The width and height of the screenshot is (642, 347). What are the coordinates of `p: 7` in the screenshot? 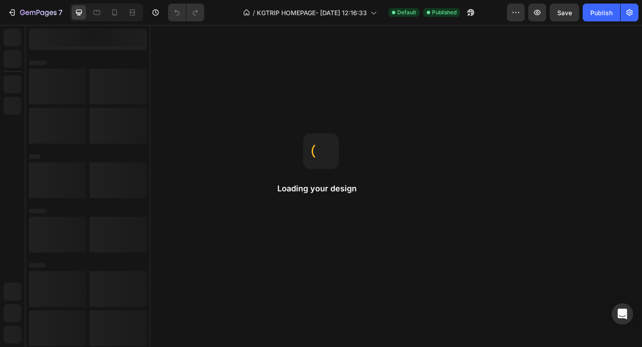 It's located at (60, 12).